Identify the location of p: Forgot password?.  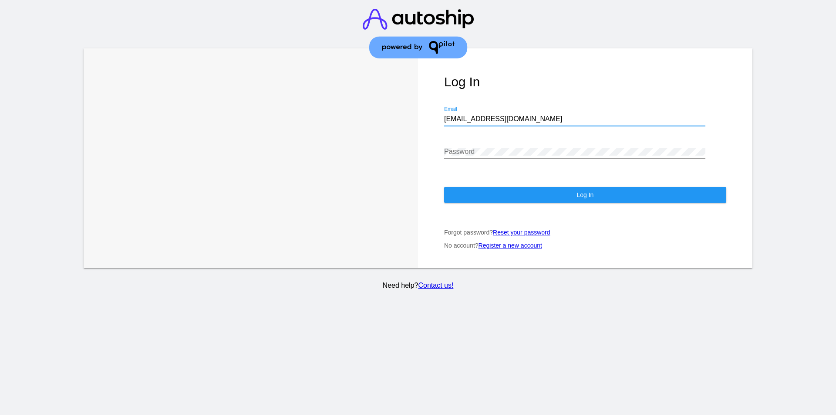
(585, 232).